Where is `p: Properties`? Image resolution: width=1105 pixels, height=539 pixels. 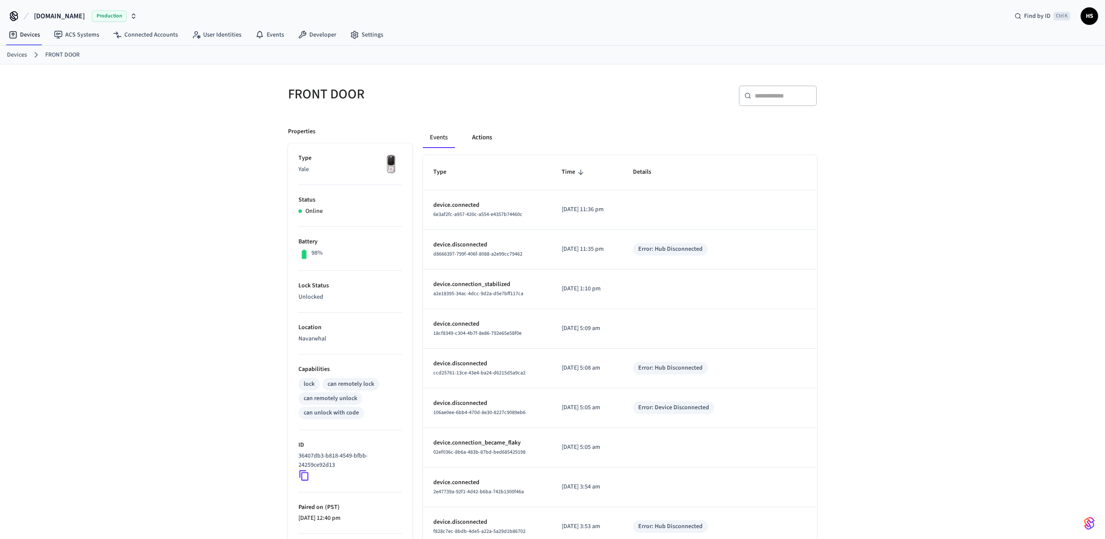
p: Properties is located at coordinates (301, 131).